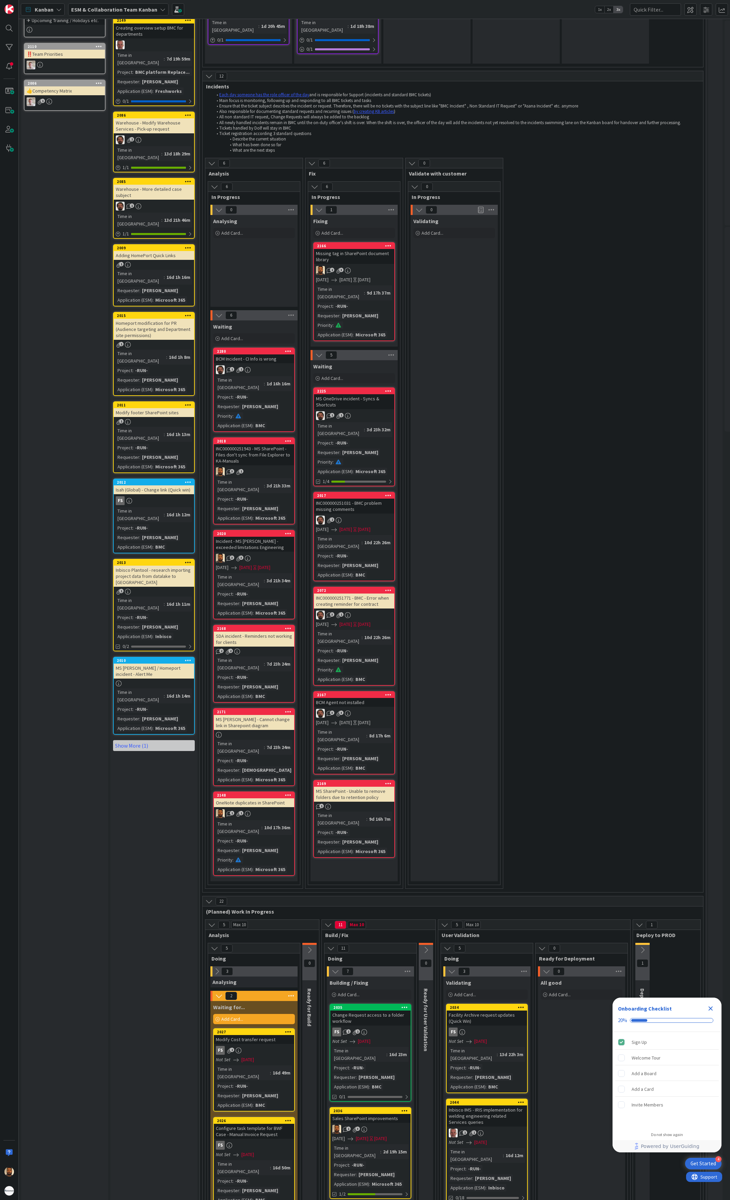  Describe the element at coordinates (154, 182) in the screenshot. I see `div: 2085` at that location.